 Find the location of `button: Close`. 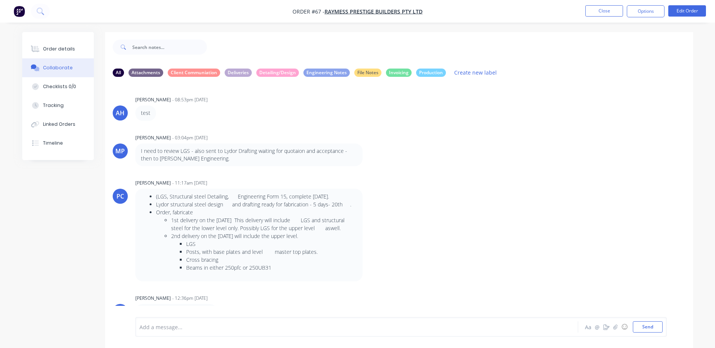

button: Close is located at coordinates (604, 11).